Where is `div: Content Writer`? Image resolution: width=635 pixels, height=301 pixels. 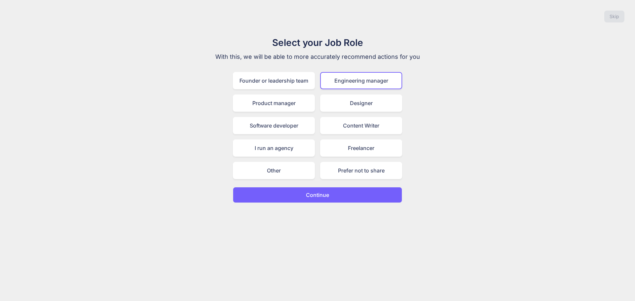 div: Content Writer is located at coordinates (361, 126).